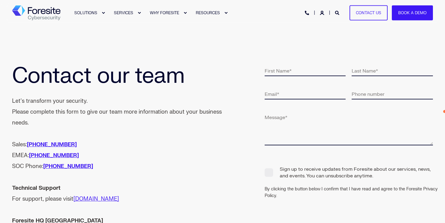 The image size is (445, 223). Describe the element at coordinates (36, 188) in the screenshot. I see `strong: Technical Support` at that location.